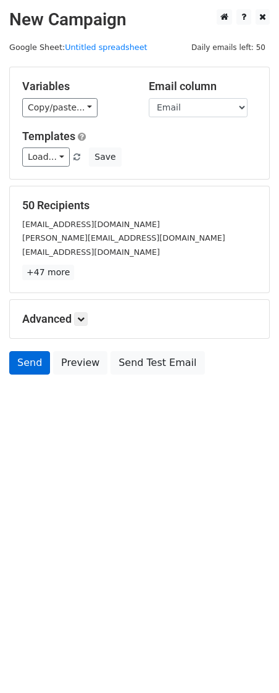 The height and width of the screenshot is (693, 279). I want to click on small: Google Sheet:, so click(78, 47).